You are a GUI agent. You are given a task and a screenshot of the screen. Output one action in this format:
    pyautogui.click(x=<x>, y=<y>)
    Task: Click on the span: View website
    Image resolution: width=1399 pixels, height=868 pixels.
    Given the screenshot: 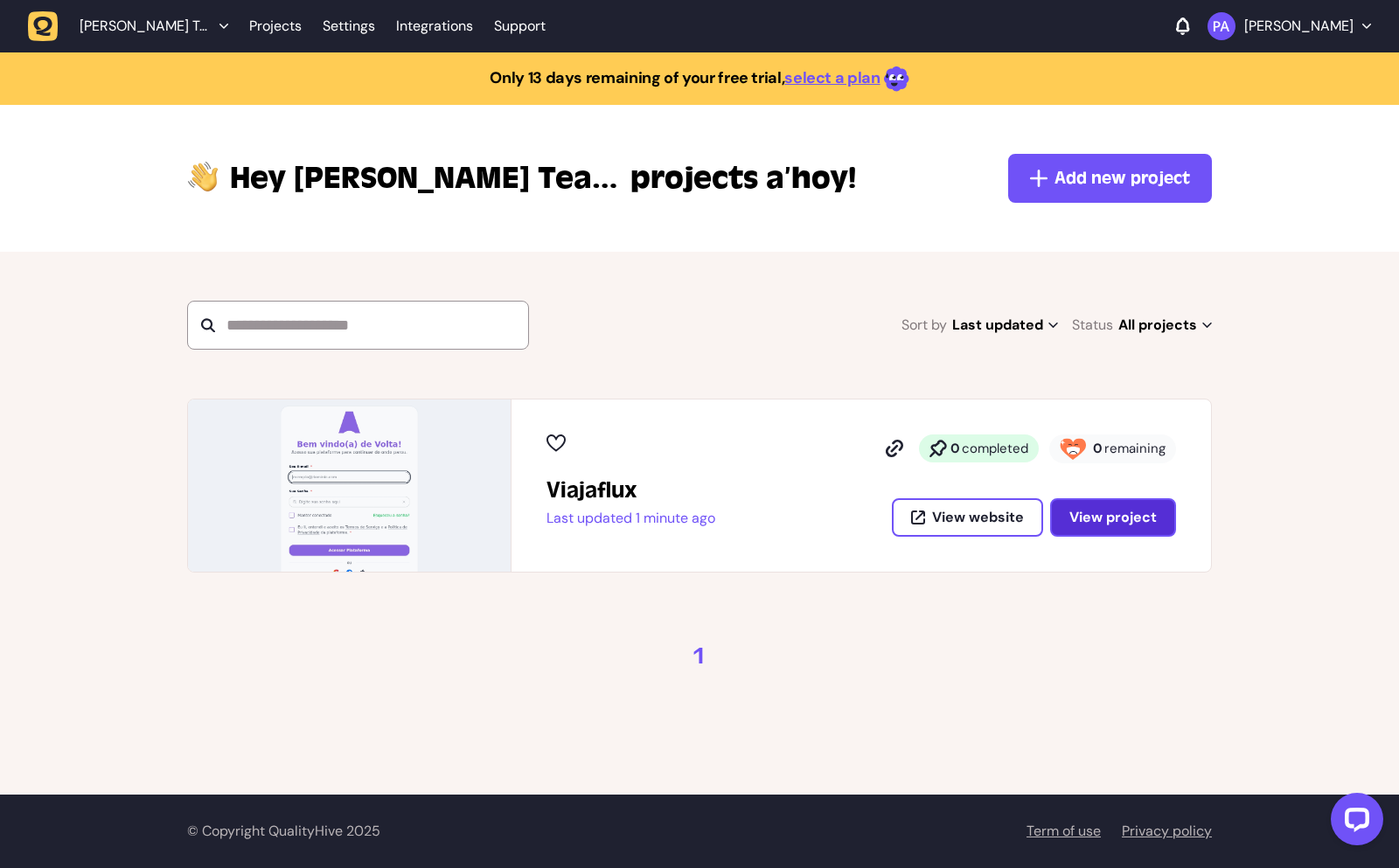 What is the action you would take?
    pyautogui.click(x=978, y=518)
    